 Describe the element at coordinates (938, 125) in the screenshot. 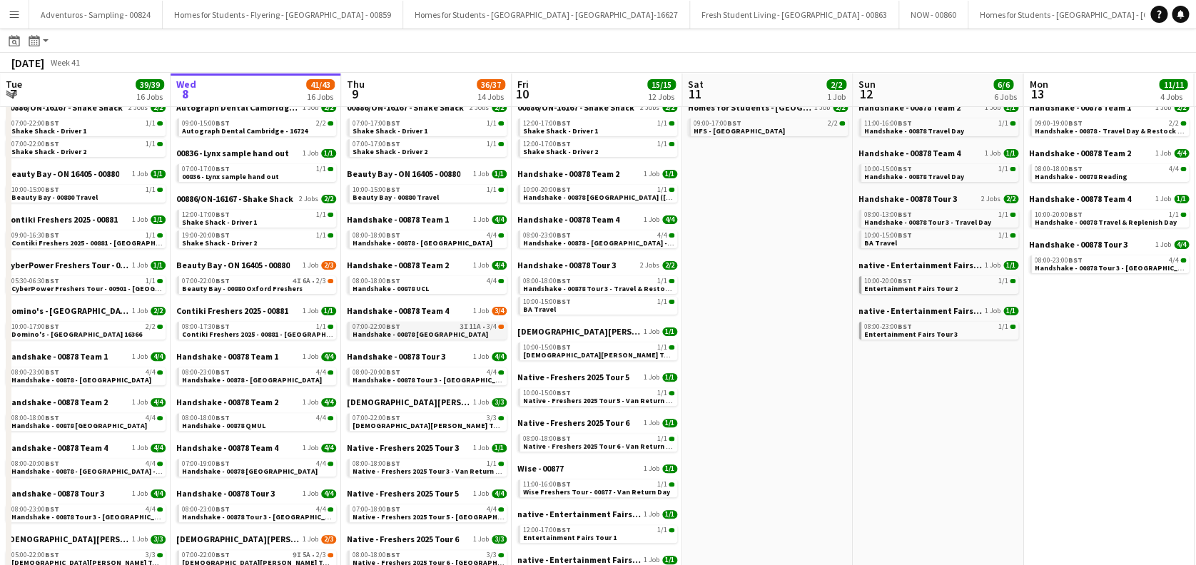

I see `div: Handshake - 00878 Team 21 Job1/111:00-16:00BST1/1Handshake - 00878 Travel Day` at that location.